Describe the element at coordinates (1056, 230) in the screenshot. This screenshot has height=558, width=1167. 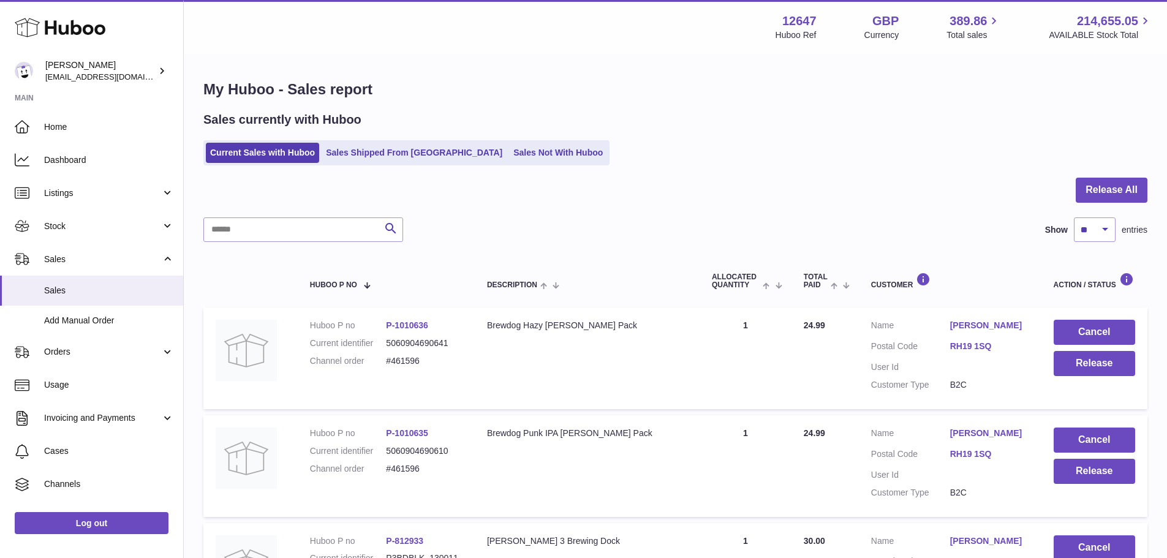
I see `label: Show` at that location.